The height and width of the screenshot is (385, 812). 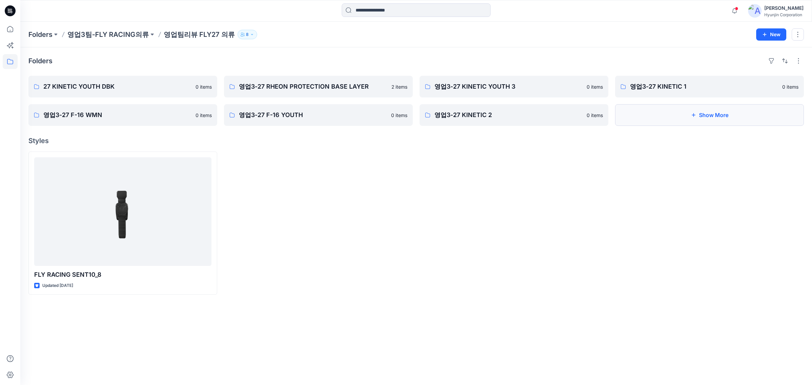 What do you see at coordinates (108, 35) in the screenshot?
I see `p: 영업3팀-FLY RACING의류` at bounding box center [108, 35].